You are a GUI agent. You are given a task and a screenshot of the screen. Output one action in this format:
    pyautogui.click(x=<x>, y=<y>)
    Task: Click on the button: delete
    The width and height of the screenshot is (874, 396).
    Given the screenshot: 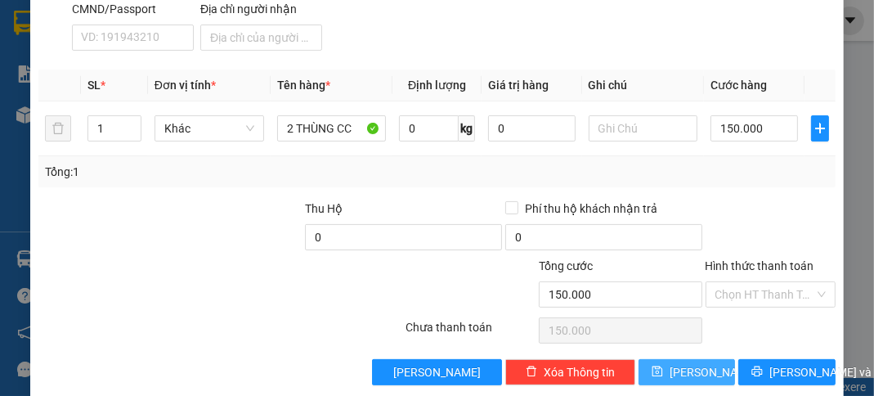 What is the action you would take?
    pyautogui.click(x=58, y=128)
    